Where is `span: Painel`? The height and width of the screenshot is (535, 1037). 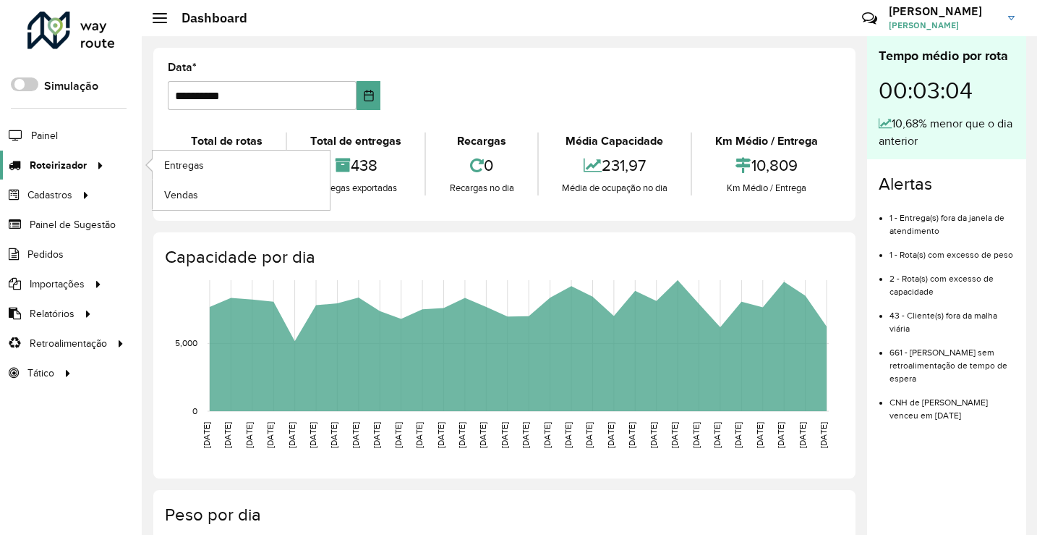 span: Painel is located at coordinates (44, 135).